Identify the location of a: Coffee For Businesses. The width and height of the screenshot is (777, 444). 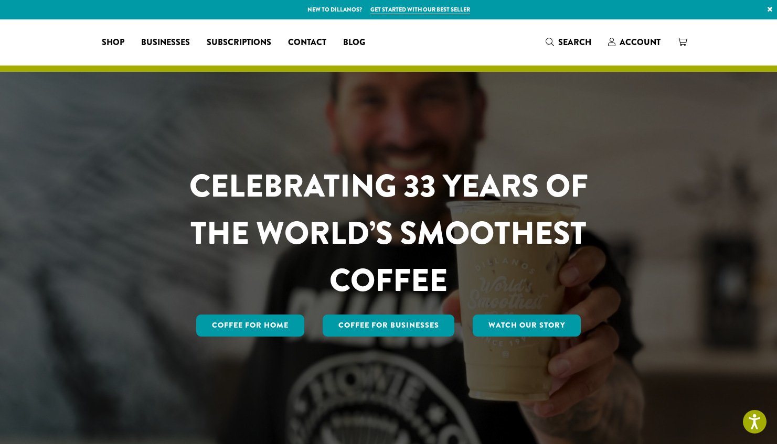
(389, 326).